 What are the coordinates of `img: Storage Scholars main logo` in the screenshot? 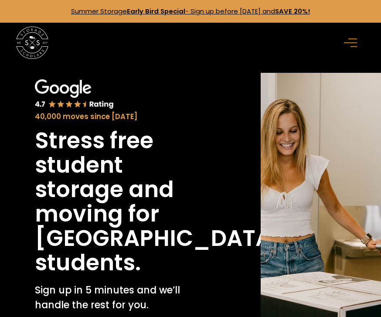 It's located at (32, 43).